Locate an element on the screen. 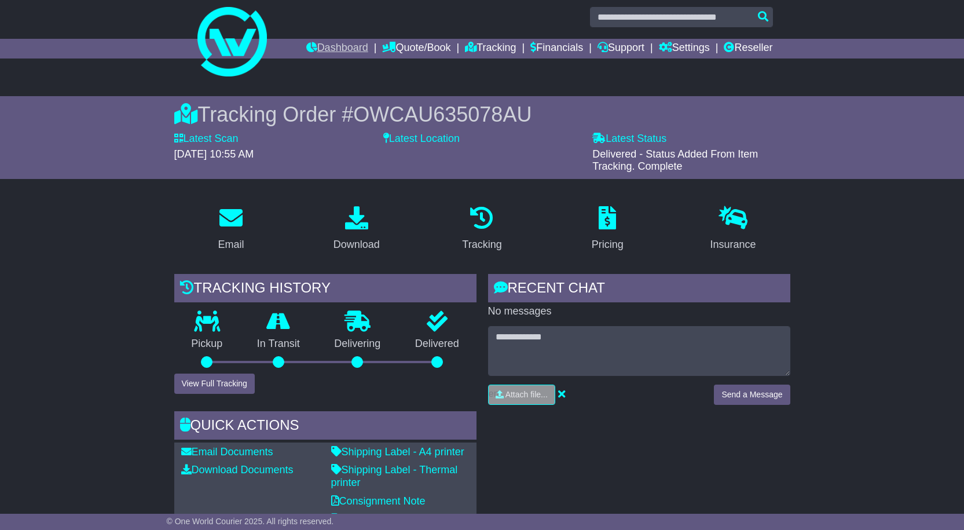 The image size is (964, 530). div: Download is located at coordinates (357, 244).